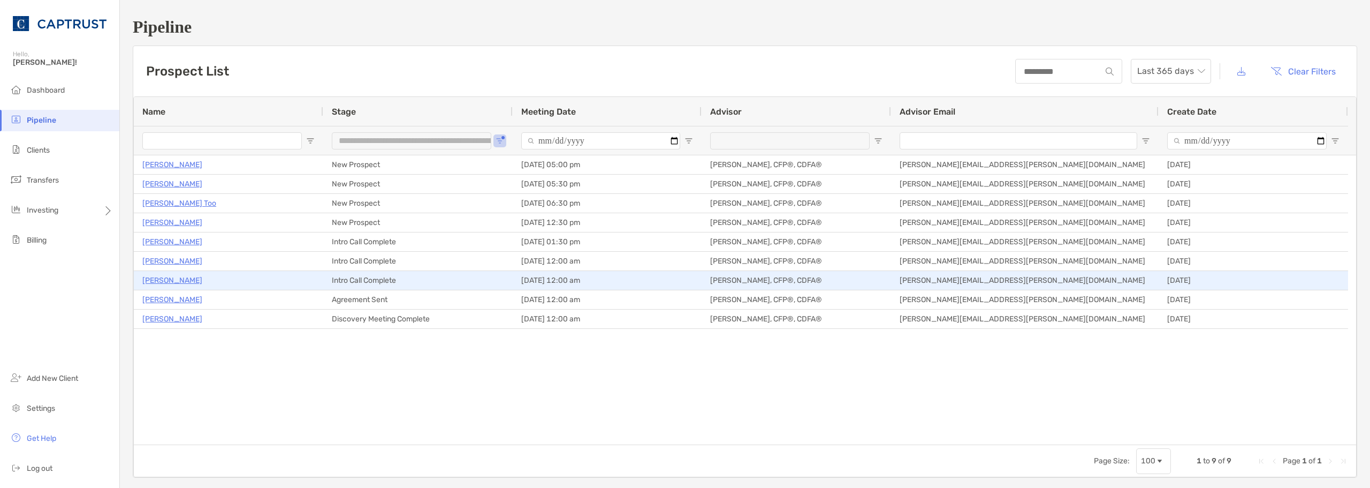 The width and height of the screenshot is (1370, 488). I want to click on img: add_new_client icon, so click(16, 377).